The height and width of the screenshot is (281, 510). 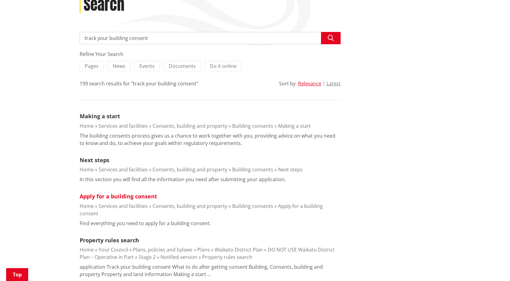 What do you see at coordinates (145, 223) in the screenshot?
I see `p: Find everything you need to apply for a building consent.` at bounding box center [145, 223].